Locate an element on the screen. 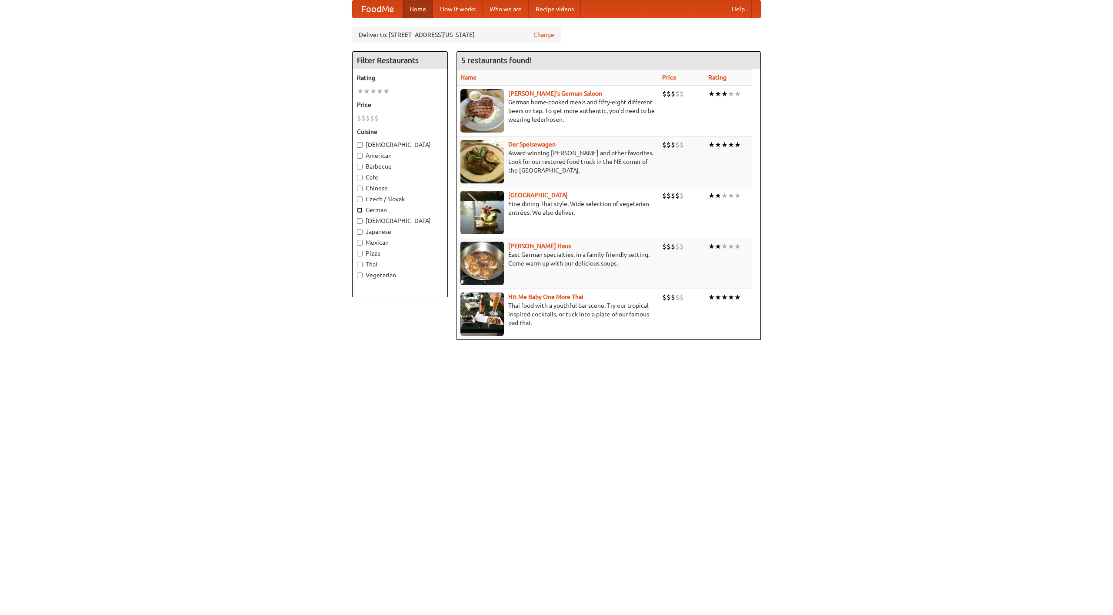  a: Hit Me Baby One More Thai is located at coordinates (546, 297).